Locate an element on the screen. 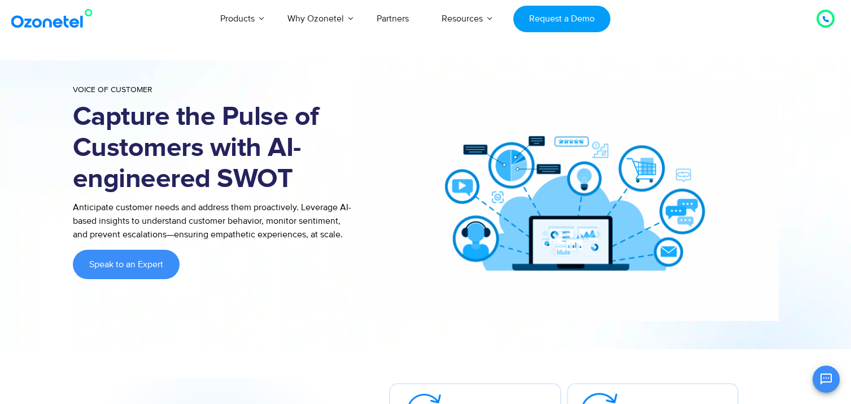 The width and height of the screenshot is (851, 404). a: Speak to an Expert is located at coordinates (126, 264).